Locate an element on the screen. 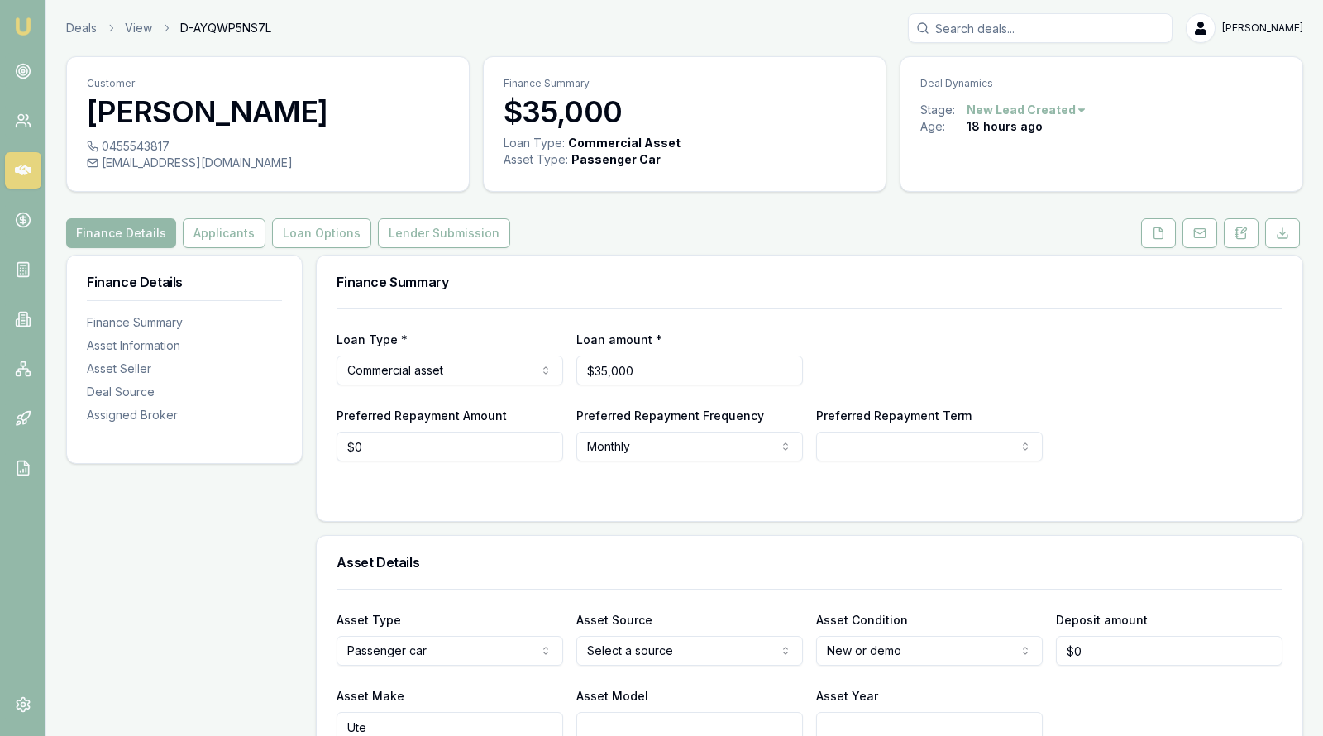  button: New Lead Created is located at coordinates (1027, 110).